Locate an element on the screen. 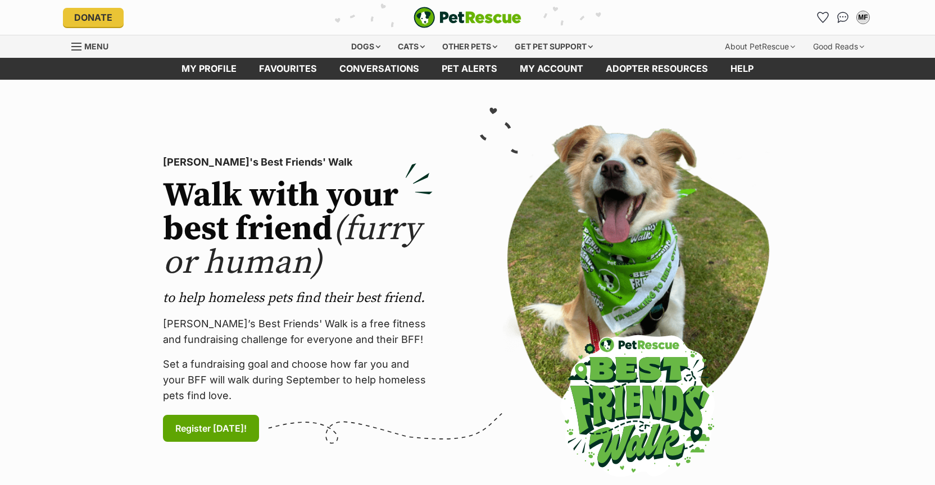 Image resolution: width=935 pixels, height=485 pixels. p: Set a fundraising goal and choose how far you and your BFF will walk during September to help hom... is located at coordinates (298, 380).